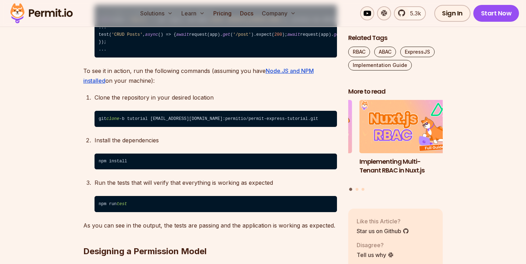 The height and width of the screenshot is (264, 526). What do you see at coordinates (380, 65) in the screenshot?
I see `a: Implementation Guide` at bounding box center [380, 65].